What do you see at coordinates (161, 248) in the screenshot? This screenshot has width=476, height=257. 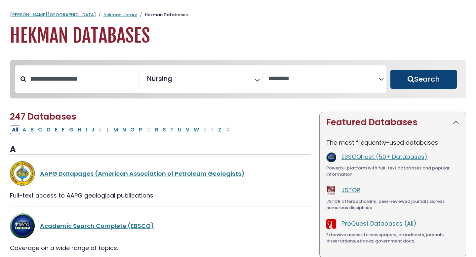 I see `div: Coverage on a wide range of topics.` at bounding box center [161, 248].